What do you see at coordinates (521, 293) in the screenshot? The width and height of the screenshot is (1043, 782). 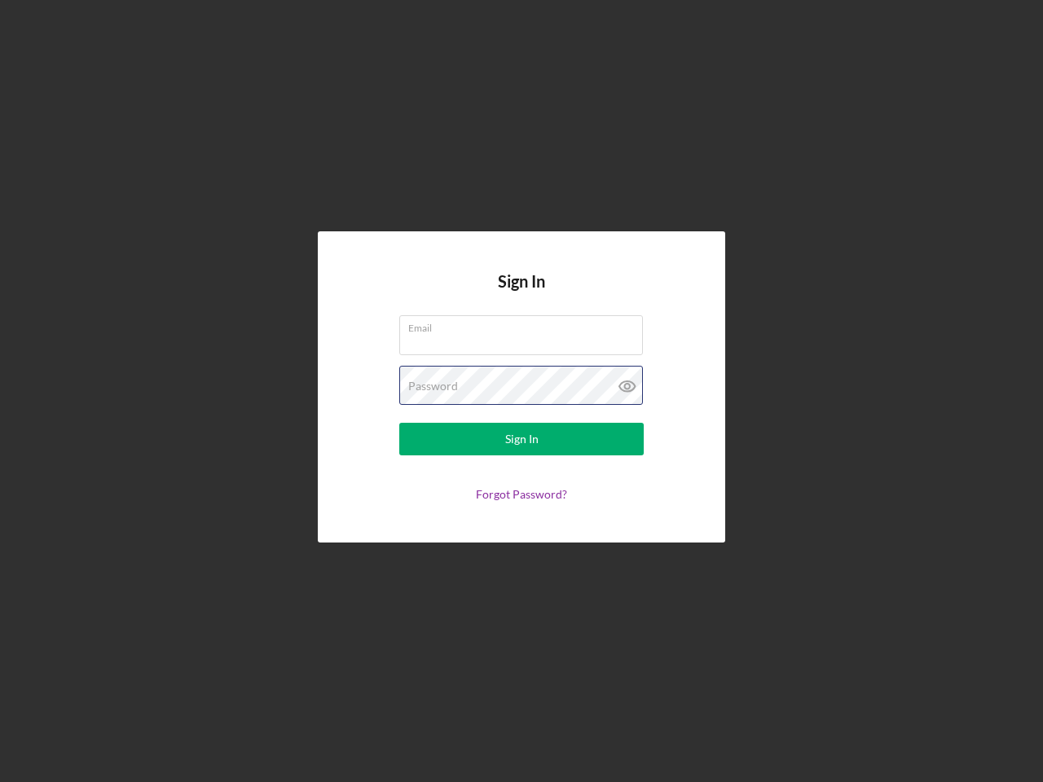 I see `h4: Sign In` at bounding box center [521, 293].